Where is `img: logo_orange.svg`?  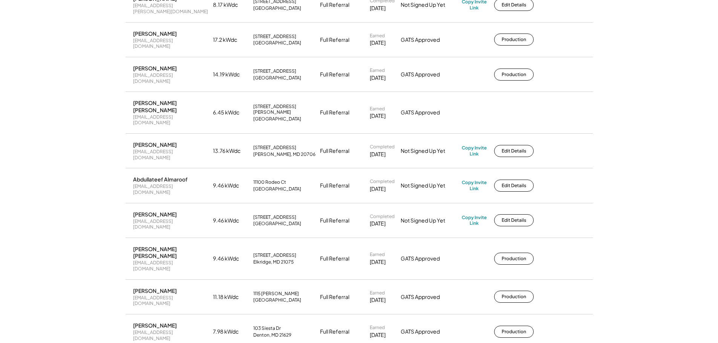
img: logo_orange.svg is located at coordinates (15, 15).